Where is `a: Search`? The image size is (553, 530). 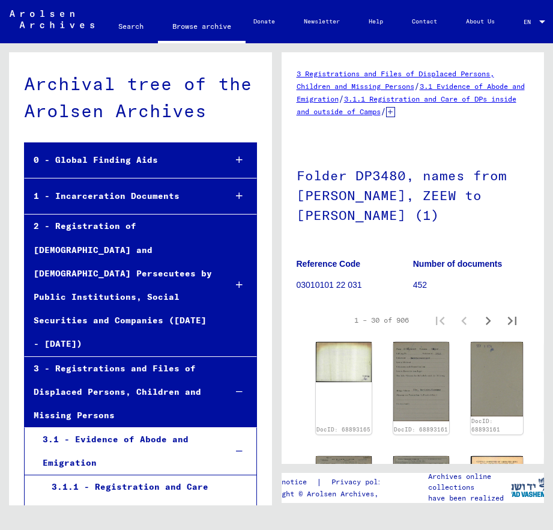
a: Search is located at coordinates (131, 26).